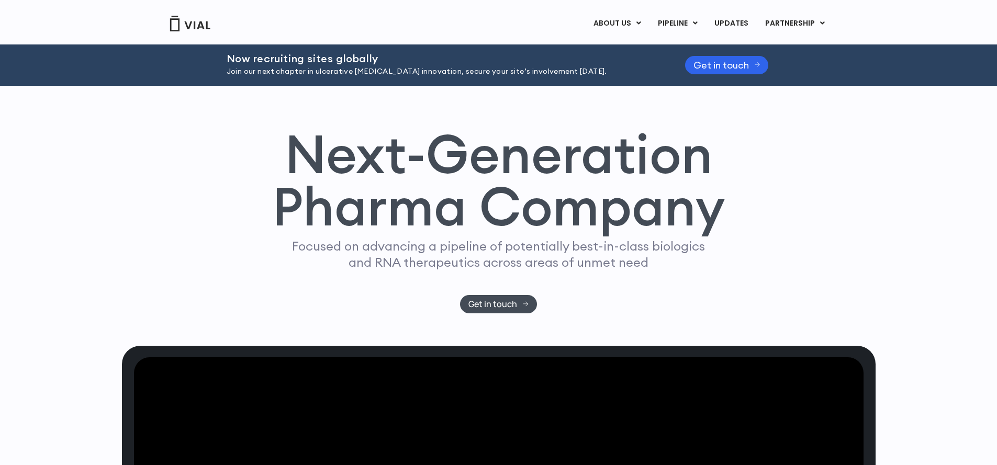  I want to click on a: PARTNERSHIPMenu Toggle, so click(795, 24).